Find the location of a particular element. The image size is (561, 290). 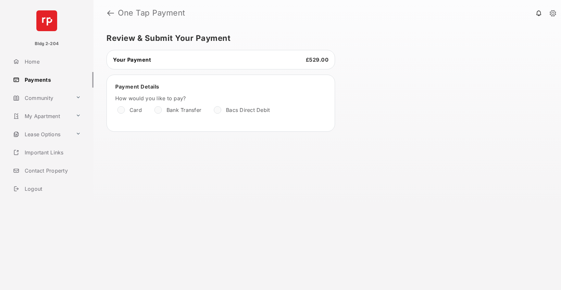

img: svg+xml;base64,PHN2ZyB4bWxucz0iaHR0cDovL3d3dy53My5vcmcvMjAwMC9zdmciIHdpZHRoPSI2NCIgaGVpZ2h0PSI2NC... is located at coordinates (47, 21).